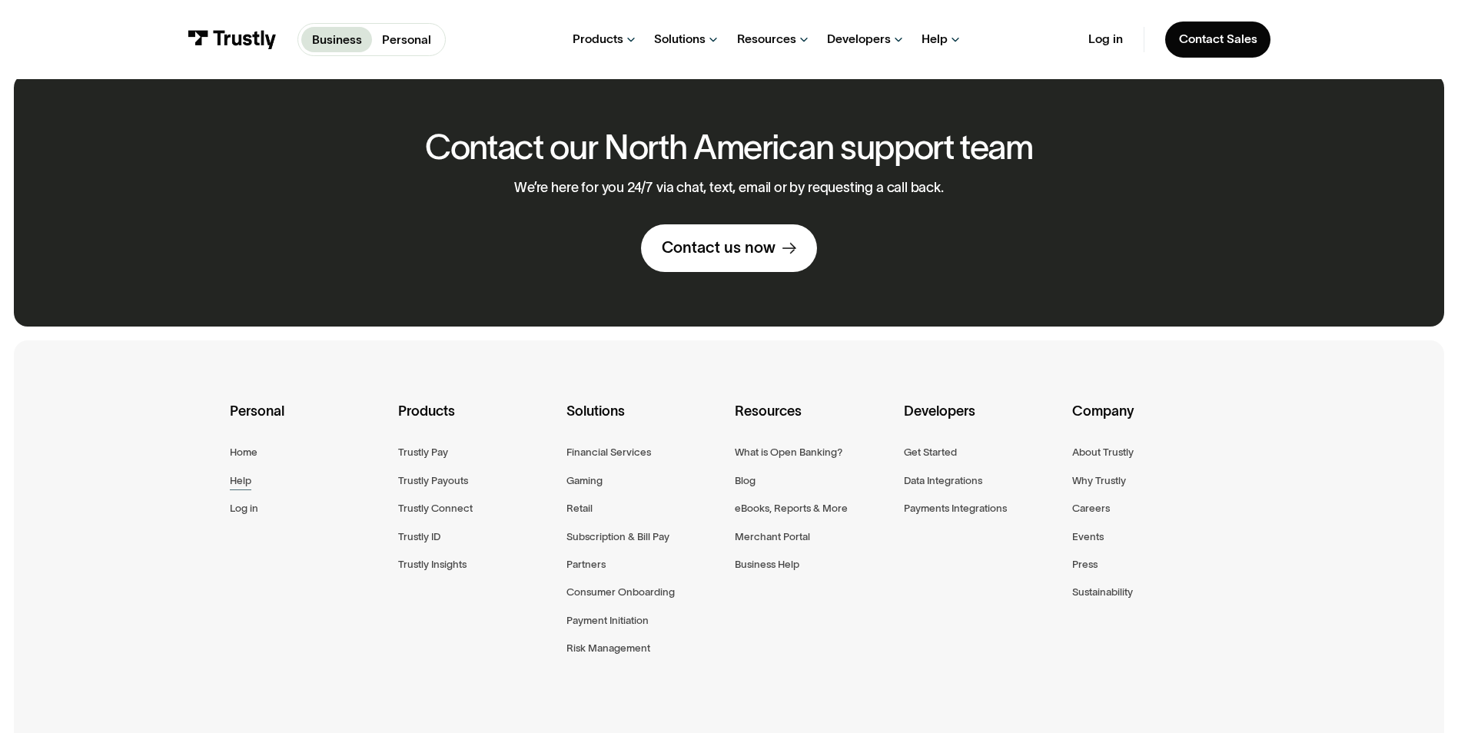  Describe the element at coordinates (432, 564) in the screenshot. I see `a: Trustly Insights` at that location.